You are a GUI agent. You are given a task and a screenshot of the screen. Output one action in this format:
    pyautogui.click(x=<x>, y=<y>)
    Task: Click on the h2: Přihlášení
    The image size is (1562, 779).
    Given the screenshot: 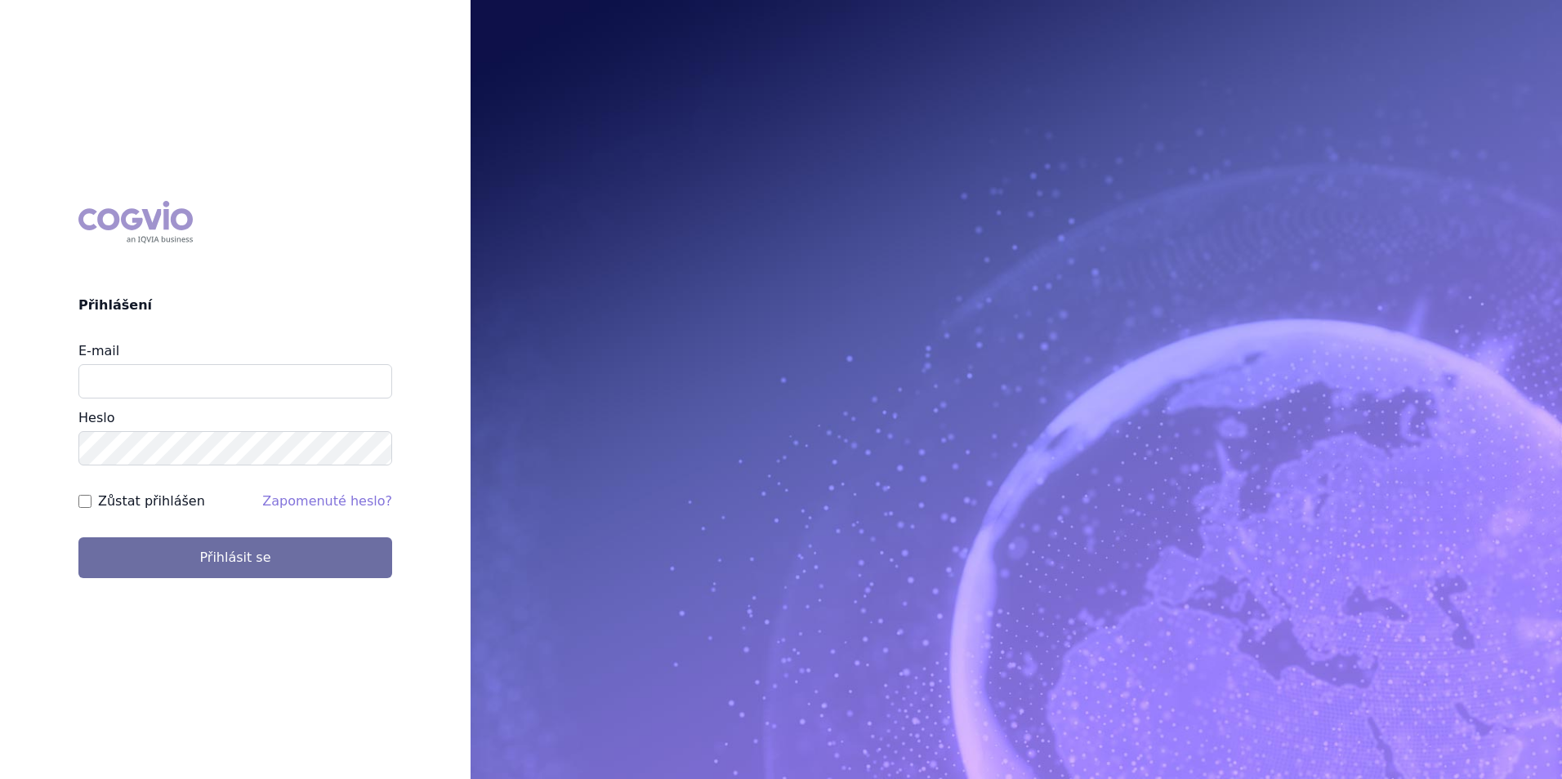 What is the action you would take?
    pyautogui.click(x=235, y=305)
    